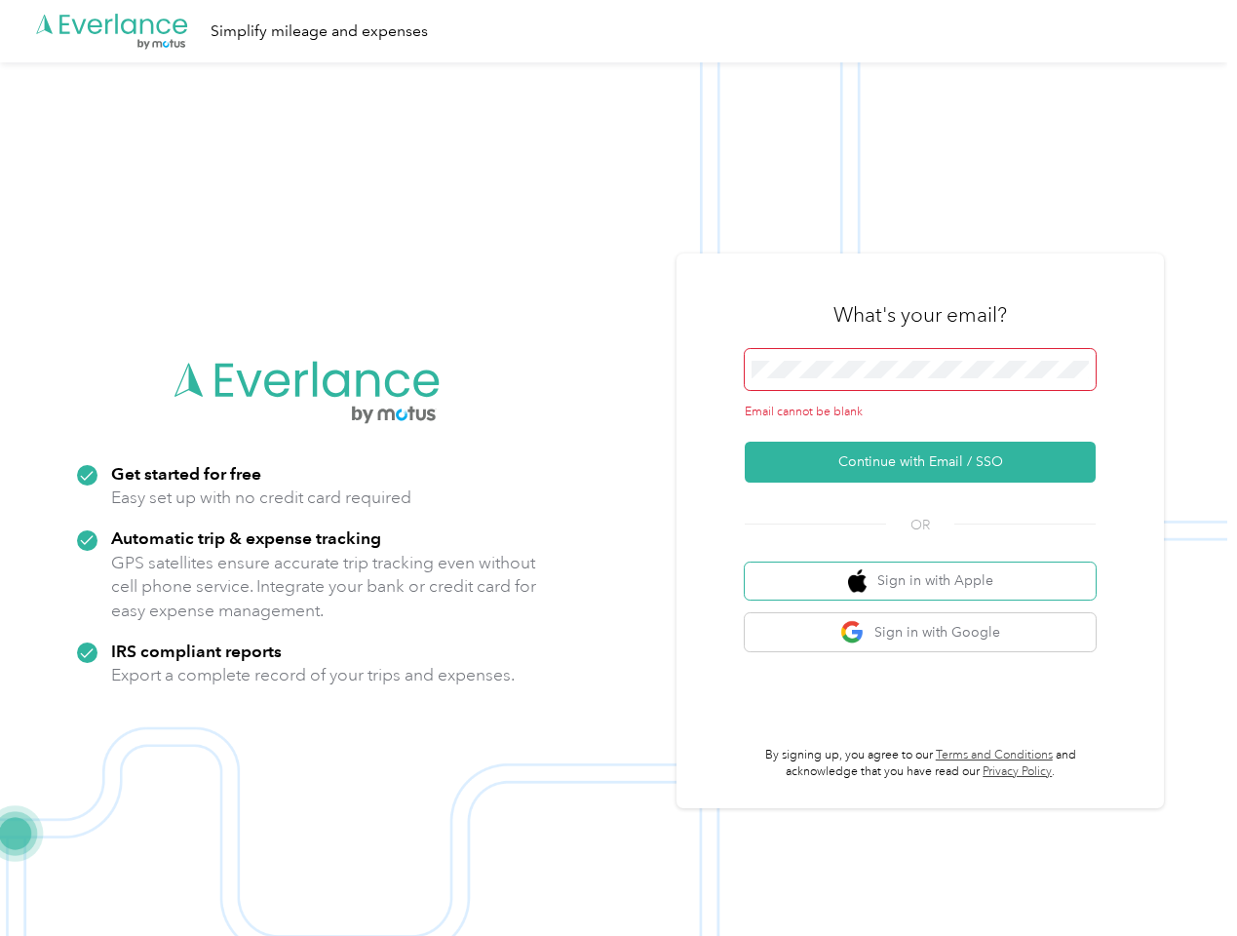 The width and height of the screenshot is (1237, 936). What do you see at coordinates (186, 473) in the screenshot?
I see `strong: Get started for free` at bounding box center [186, 473].